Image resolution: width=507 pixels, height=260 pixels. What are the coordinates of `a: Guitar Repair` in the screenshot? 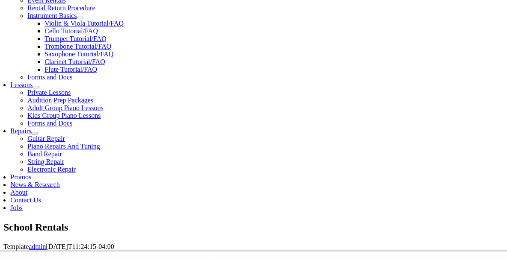 It's located at (46, 139).